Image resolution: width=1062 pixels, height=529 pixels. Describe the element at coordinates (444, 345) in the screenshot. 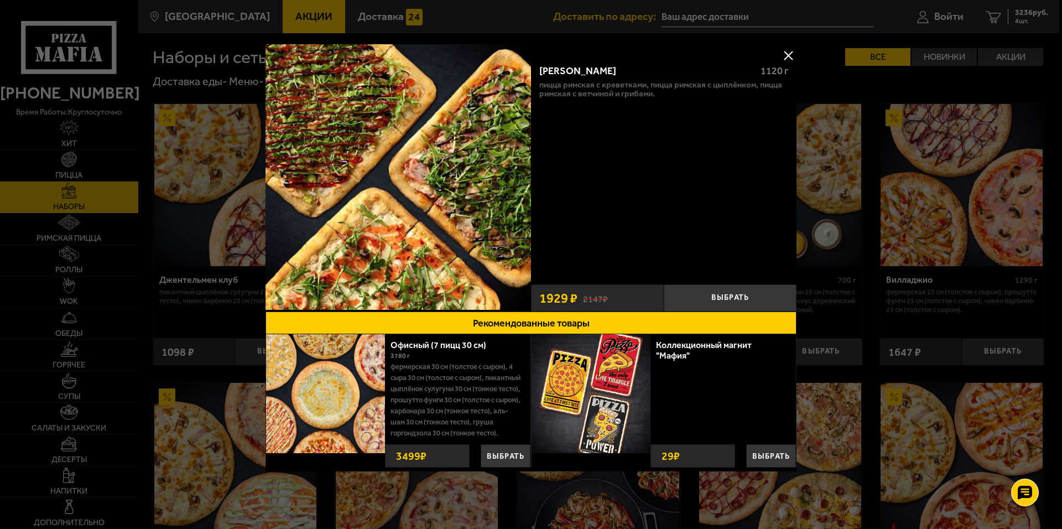

I see `a: Офисный (7 пицц 30 см)` at that location.